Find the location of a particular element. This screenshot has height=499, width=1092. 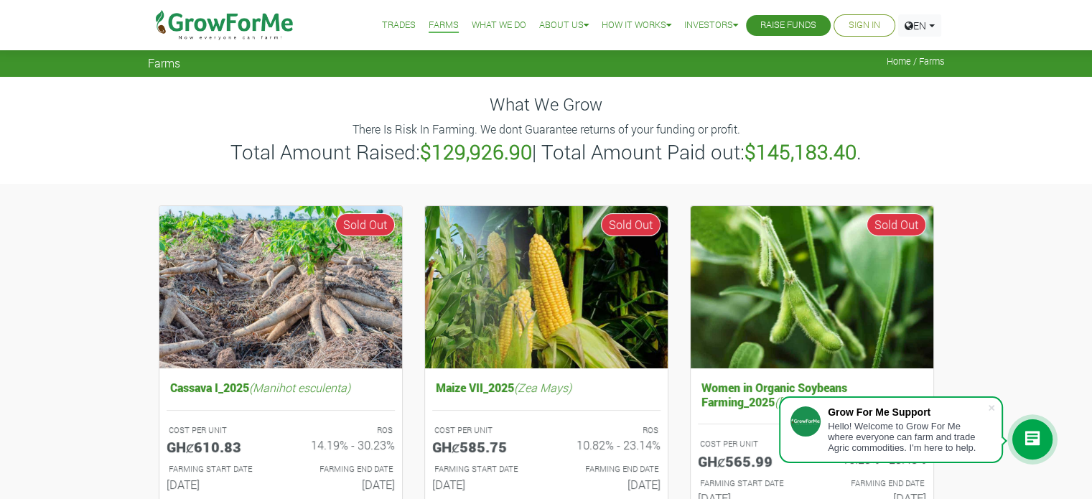

i: (Manihot esculenta) is located at coordinates (299, 387).